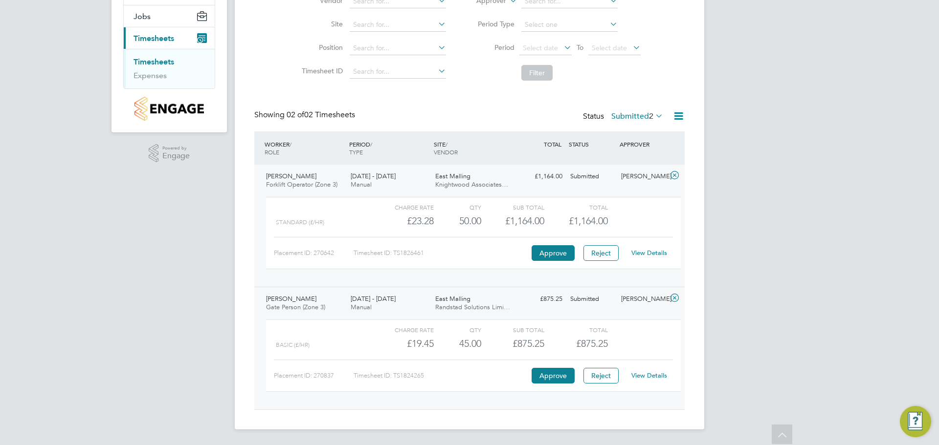 The image size is (939, 445). Describe the element at coordinates (457, 221) in the screenshot. I see `div: 50.00` at that location.